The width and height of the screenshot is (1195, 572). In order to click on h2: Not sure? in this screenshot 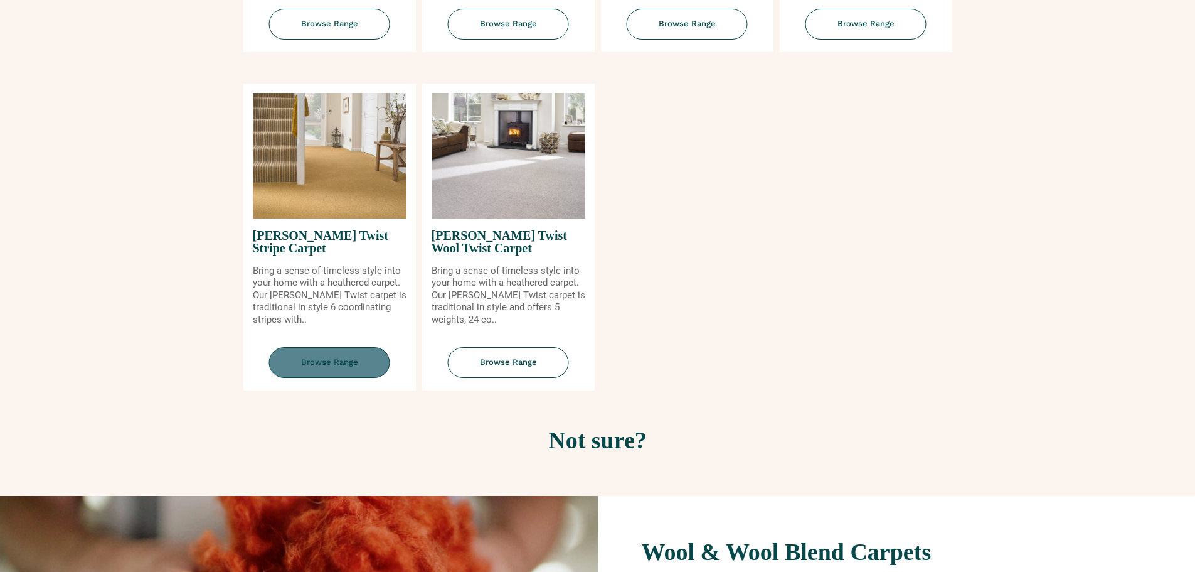, I will do `click(598, 440)`.